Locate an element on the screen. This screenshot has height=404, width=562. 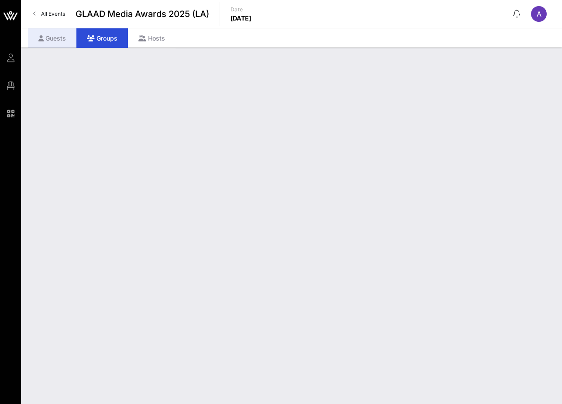
span: GLAAD Media Awards 2025 (LA) is located at coordinates (142, 14).